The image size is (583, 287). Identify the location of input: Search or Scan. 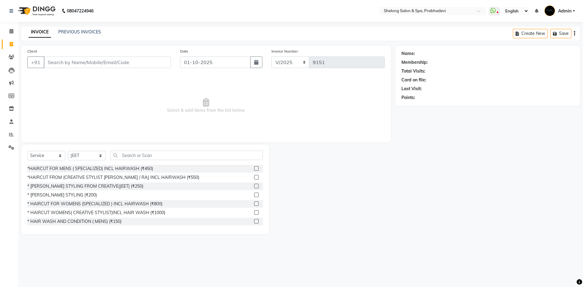
(187, 155).